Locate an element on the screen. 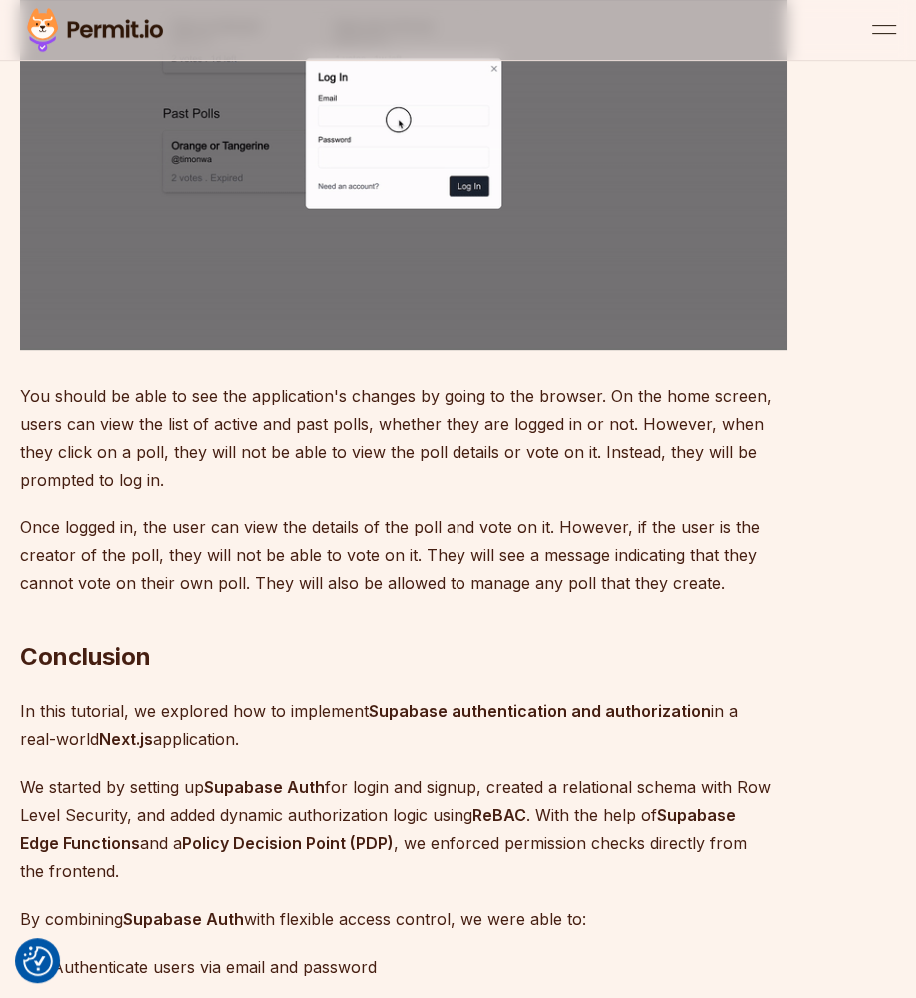 This screenshot has height=998, width=916. p: In this tutorial, we explored how to implement in a real-world application. is located at coordinates (403, 725).